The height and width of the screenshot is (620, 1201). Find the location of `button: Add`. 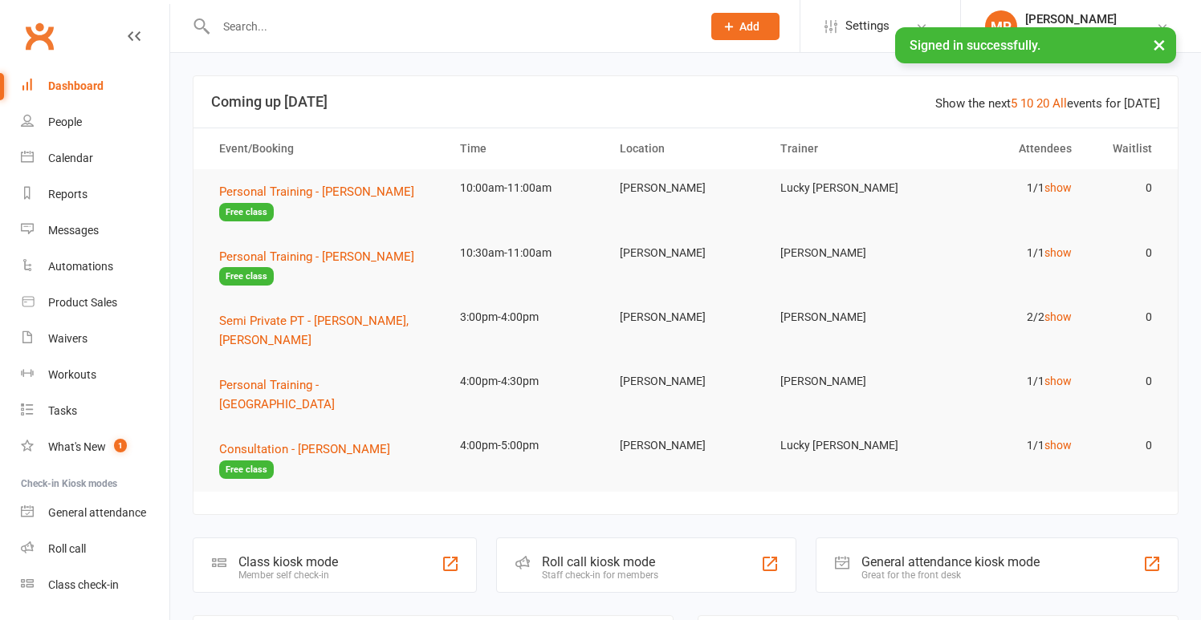

button: Add is located at coordinates (745, 26).